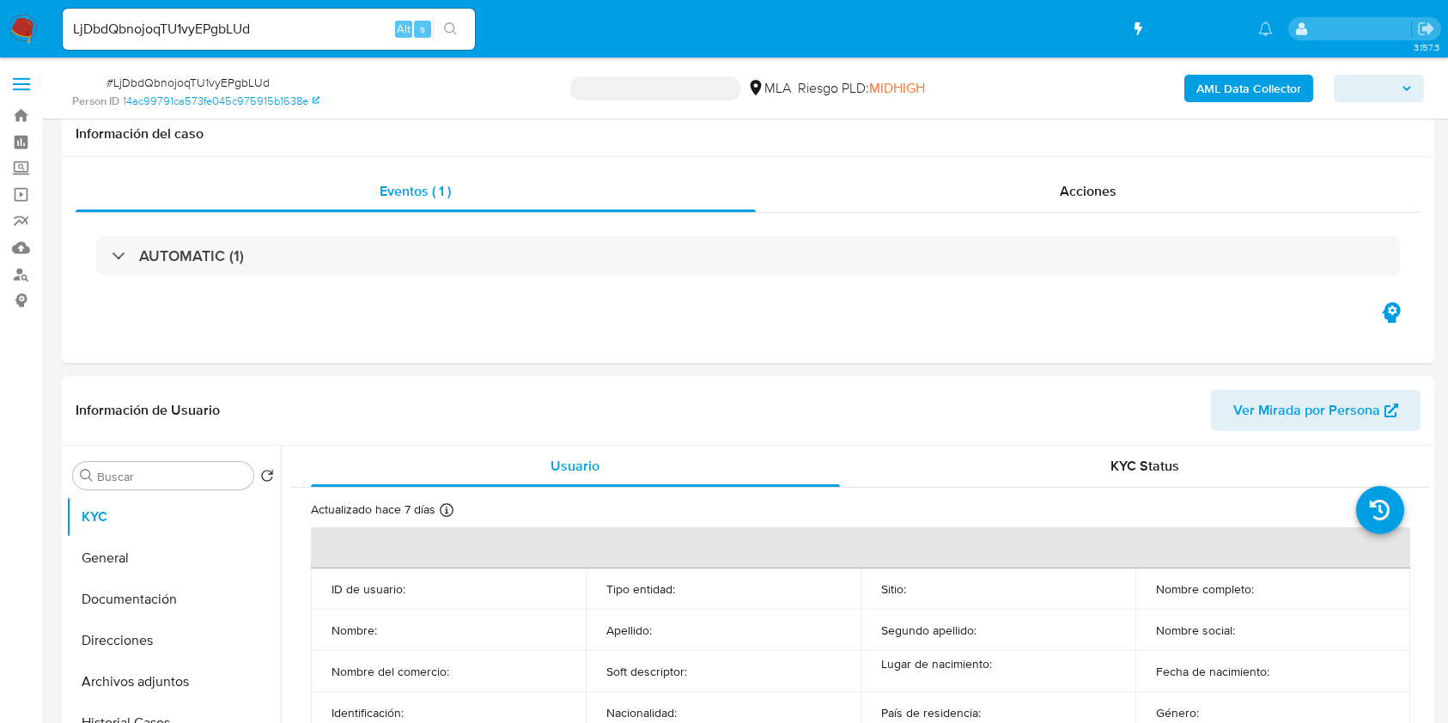 This screenshot has height=723, width=1448. I want to click on span: MIDHIGH, so click(897, 88).